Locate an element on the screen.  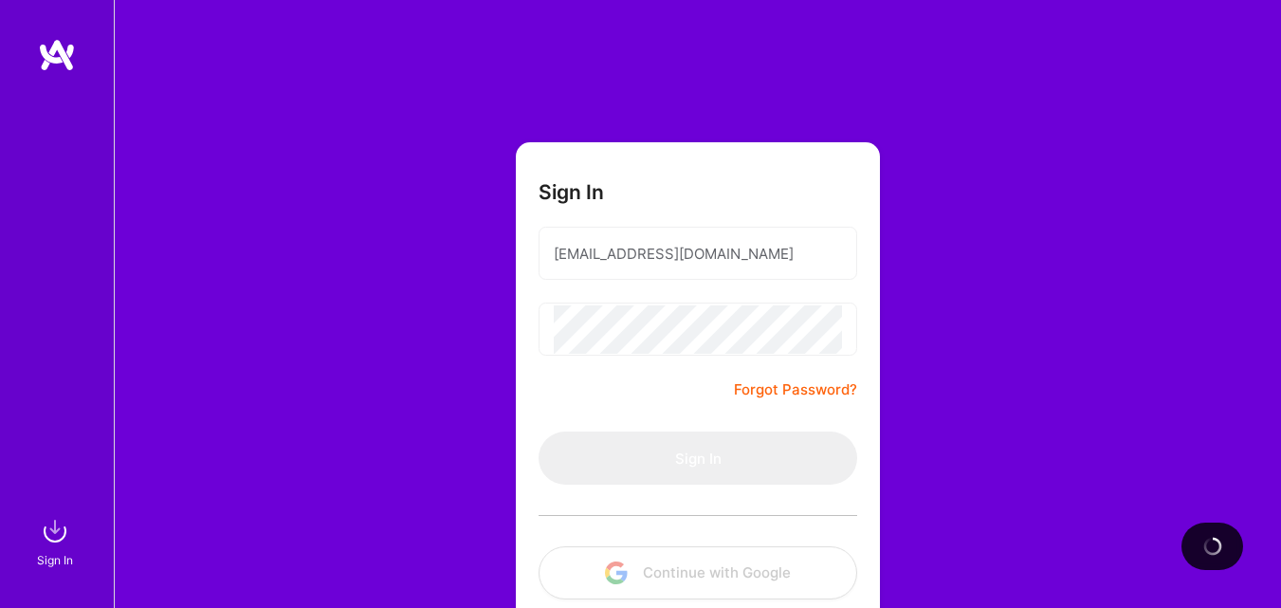
img: logo is located at coordinates (57, 55).